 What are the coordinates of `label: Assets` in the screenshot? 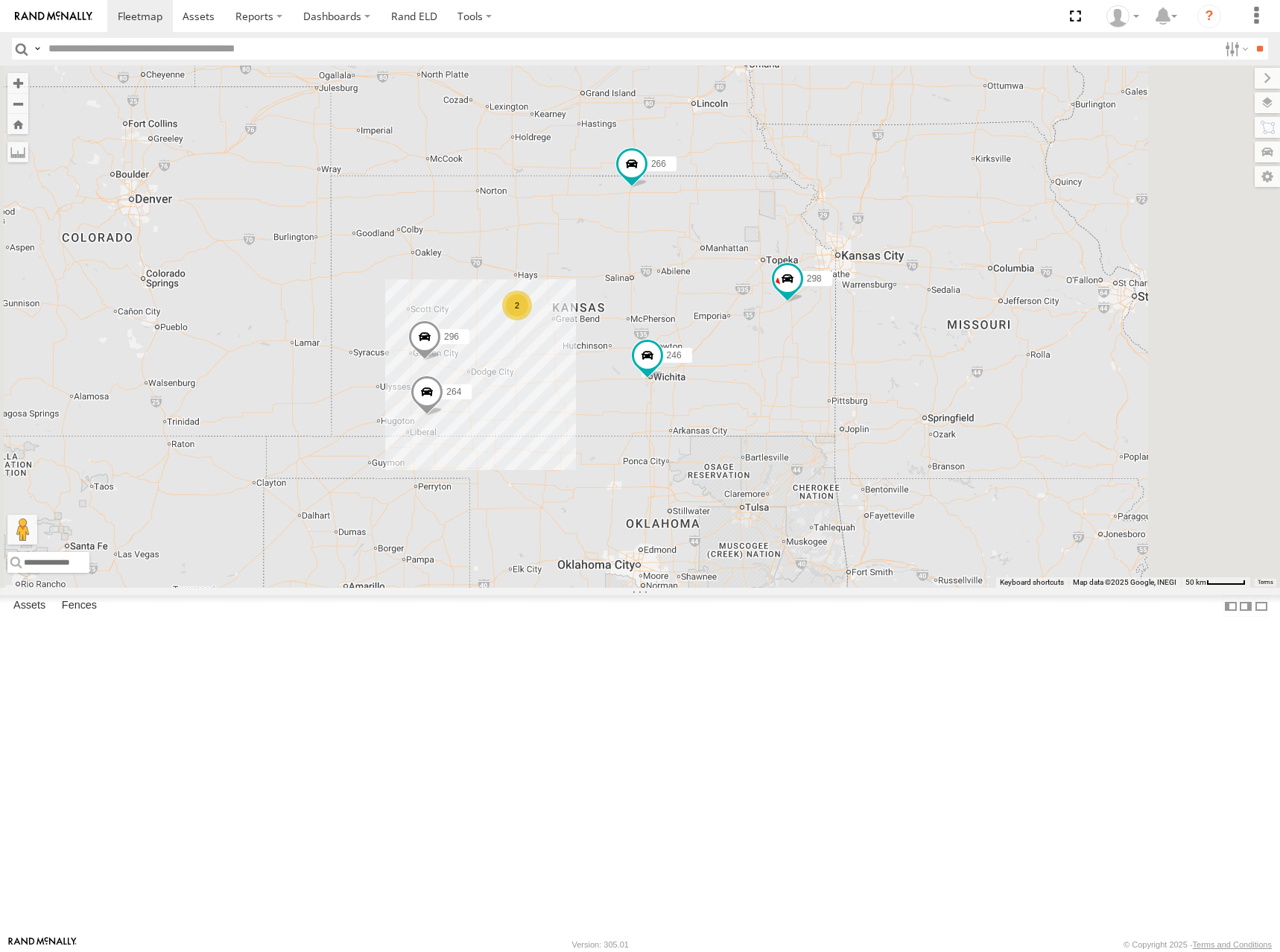 It's located at (29, 607).